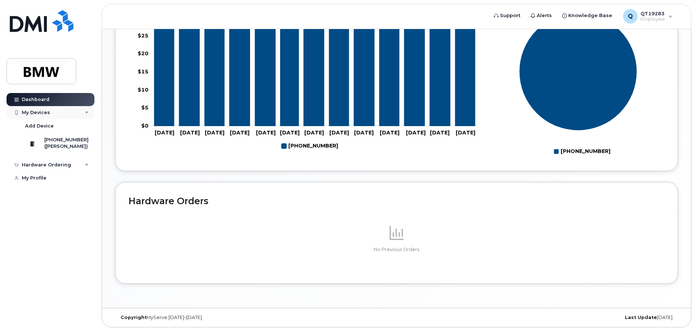  Describe the element at coordinates (544, 16) in the screenshot. I see `span: Alerts` at that location.